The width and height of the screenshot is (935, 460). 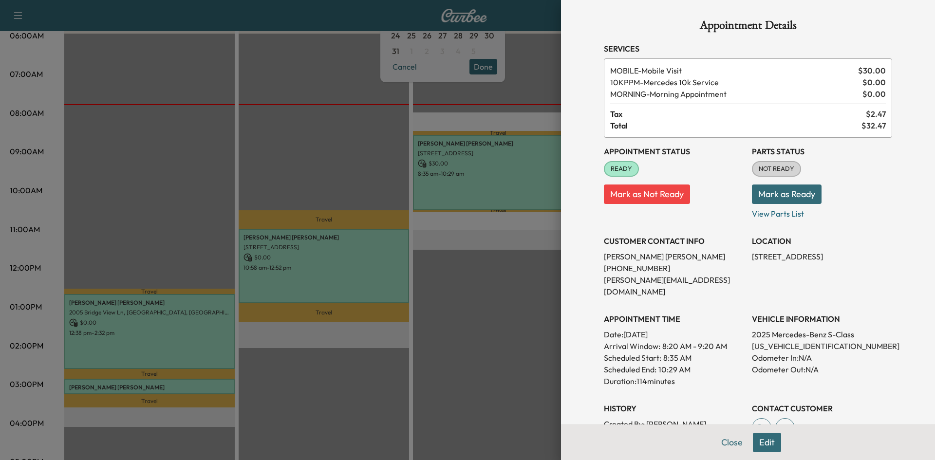 What do you see at coordinates (732, 71) in the screenshot?
I see `span: Mobile Visit` at bounding box center [732, 71].